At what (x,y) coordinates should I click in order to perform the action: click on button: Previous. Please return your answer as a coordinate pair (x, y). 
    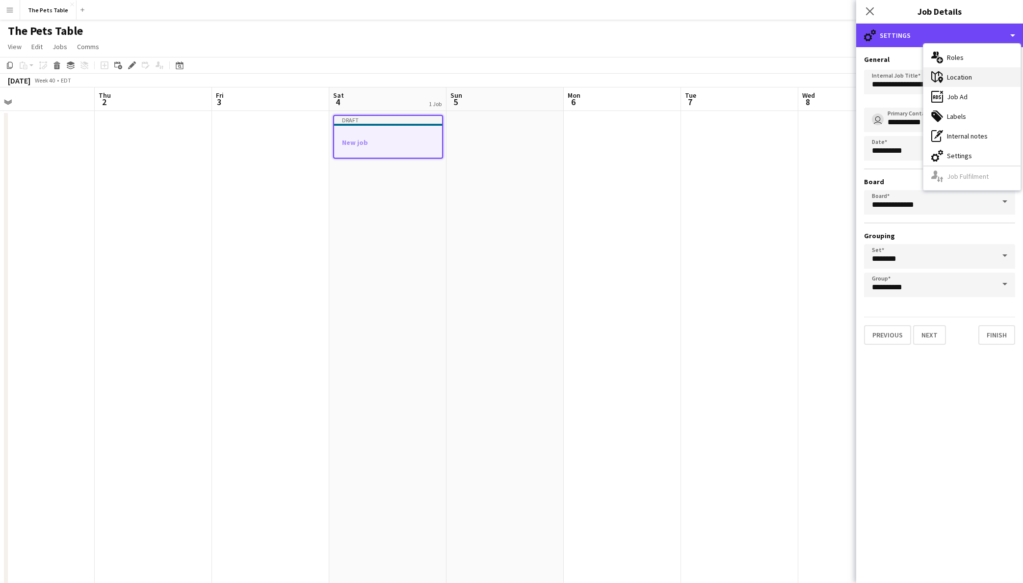
    Looking at the image, I should click on (888, 335).